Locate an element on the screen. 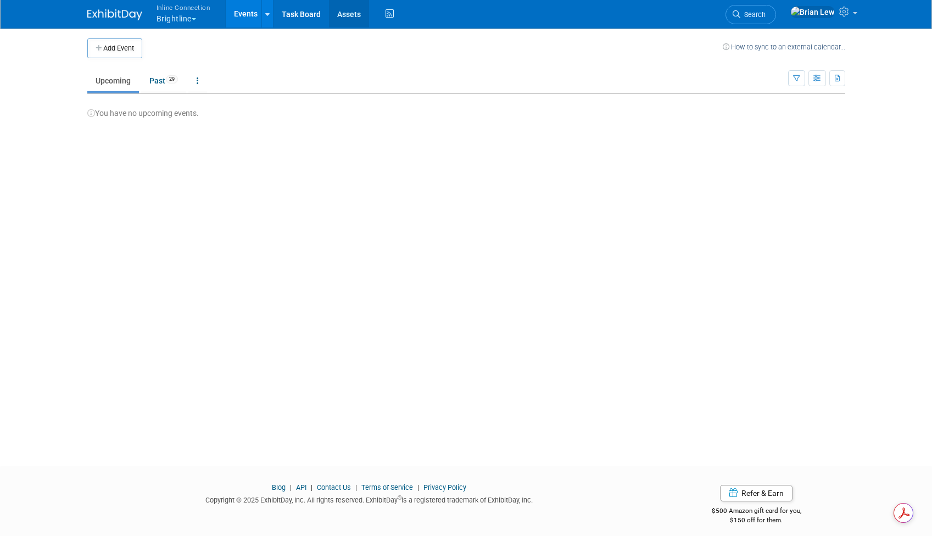  a: Contact Us is located at coordinates (334, 487).